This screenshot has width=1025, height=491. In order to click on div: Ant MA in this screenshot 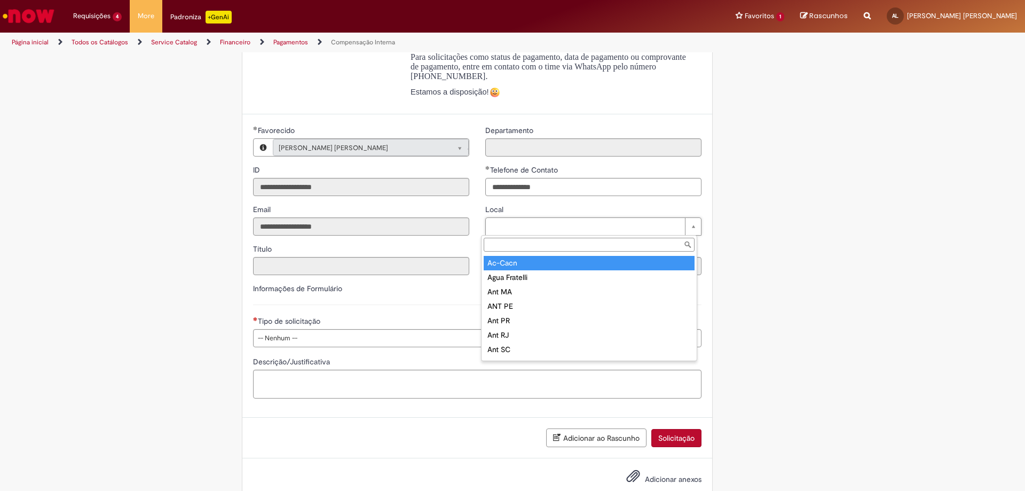, I will do `click(589, 292)`.